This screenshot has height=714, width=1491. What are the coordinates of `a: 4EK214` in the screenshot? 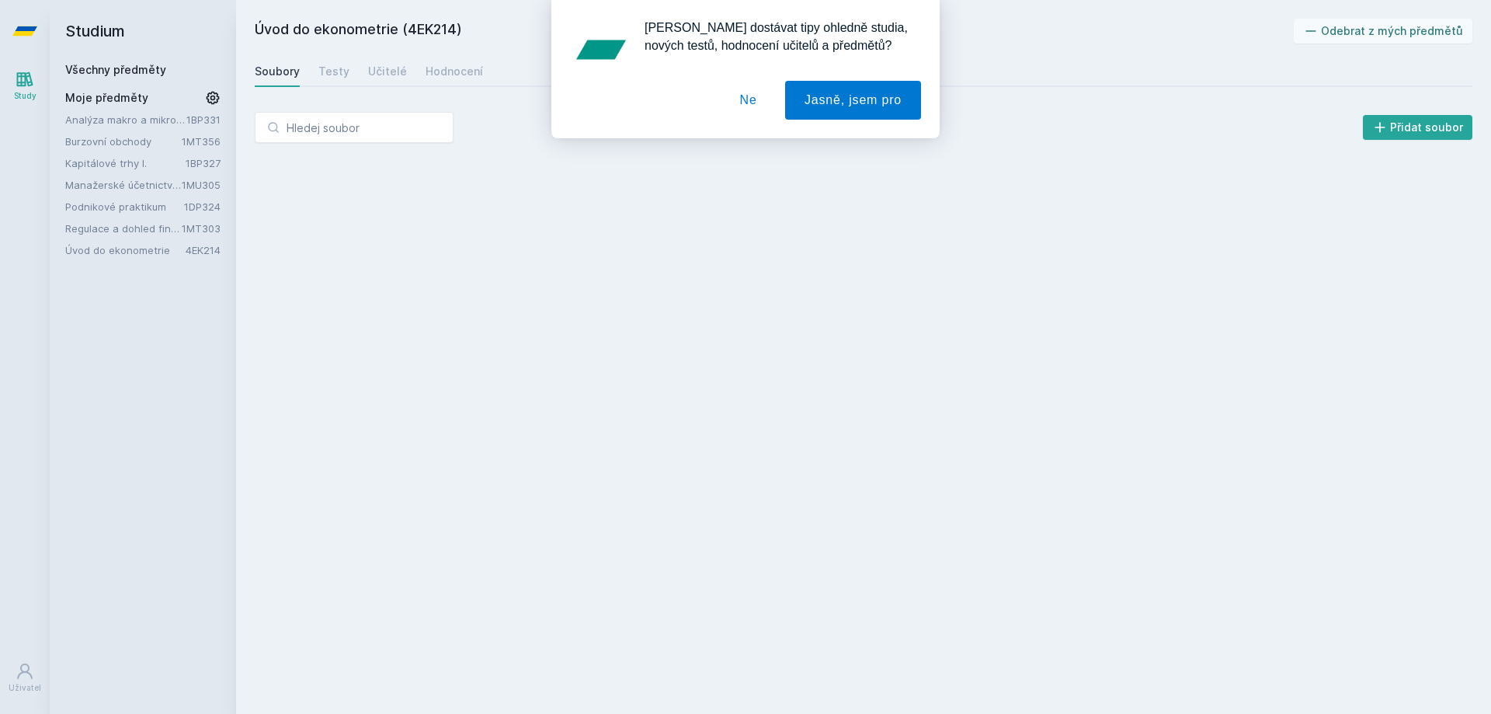 It's located at (203, 250).